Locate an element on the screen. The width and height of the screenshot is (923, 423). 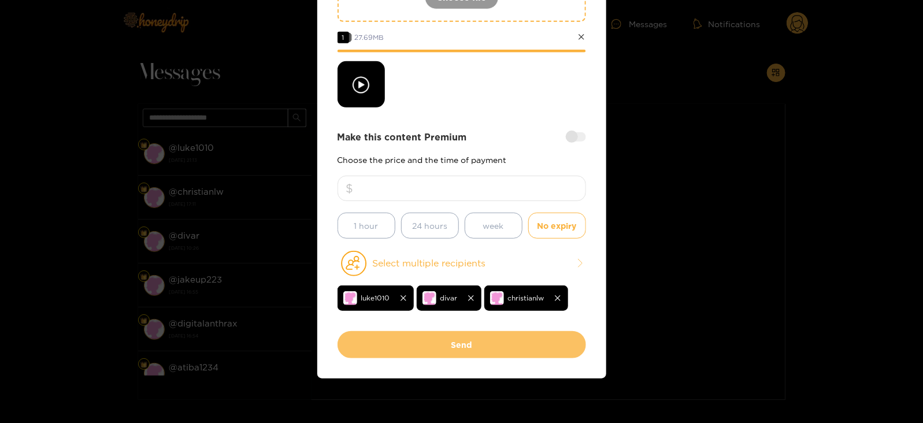
button: No expiry is located at coordinates (557, 225).